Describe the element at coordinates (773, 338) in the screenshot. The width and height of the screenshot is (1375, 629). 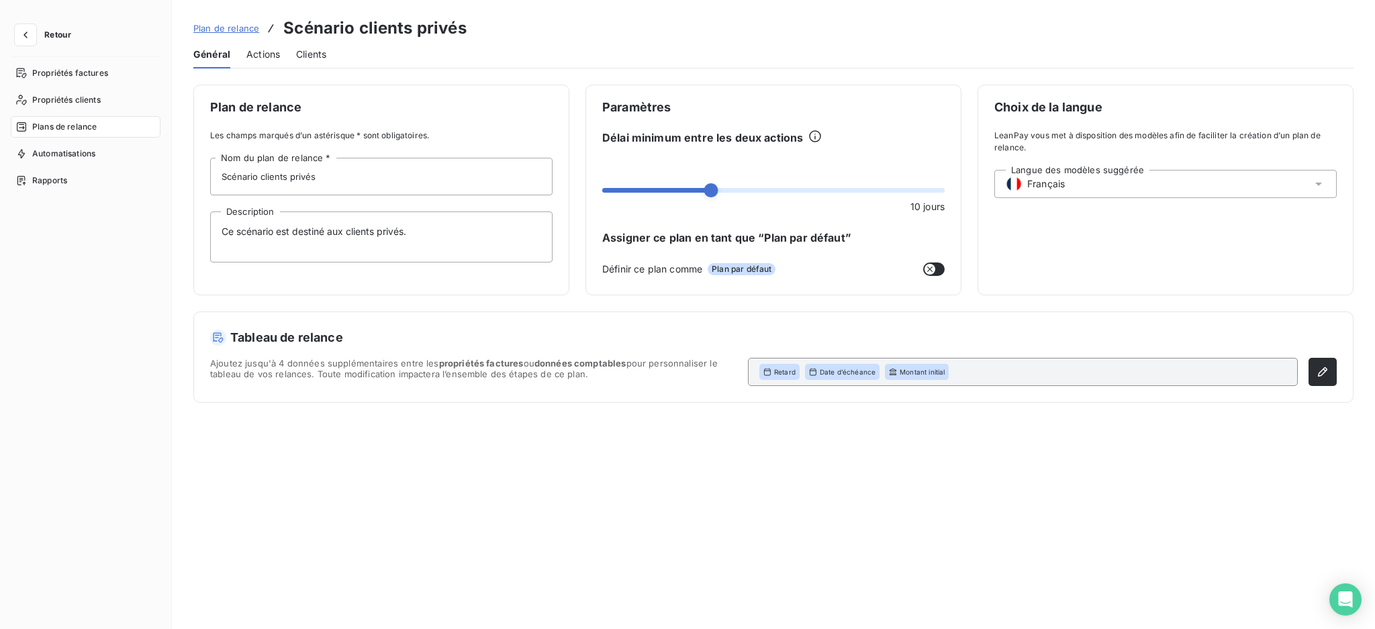
I see `h5: Tableau de relance` at that location.